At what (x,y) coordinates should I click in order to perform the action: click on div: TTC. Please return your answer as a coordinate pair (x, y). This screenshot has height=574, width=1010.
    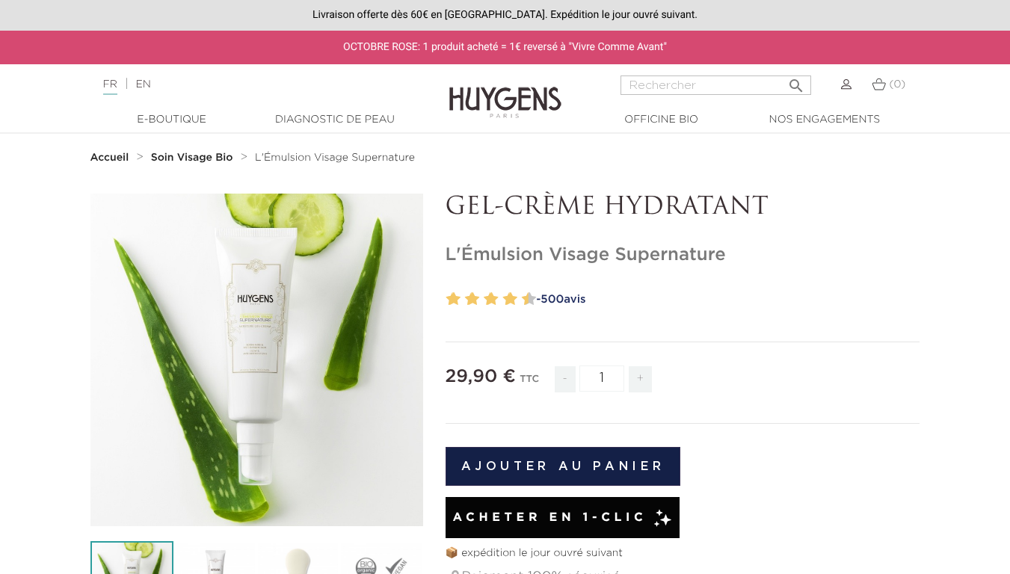
    Looking at the image, I should click on (529, 384).